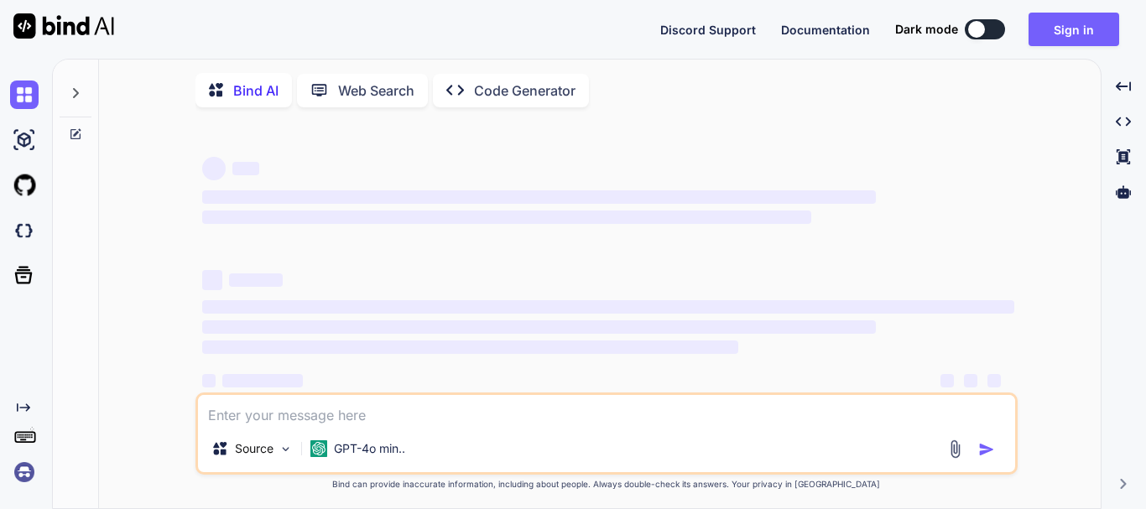 This screenshot has height=509, width=1146. What do you see at coordinates (1074, 29) in the screenshot?
I see `button: Sign in` at bounding box center [1074, 29].